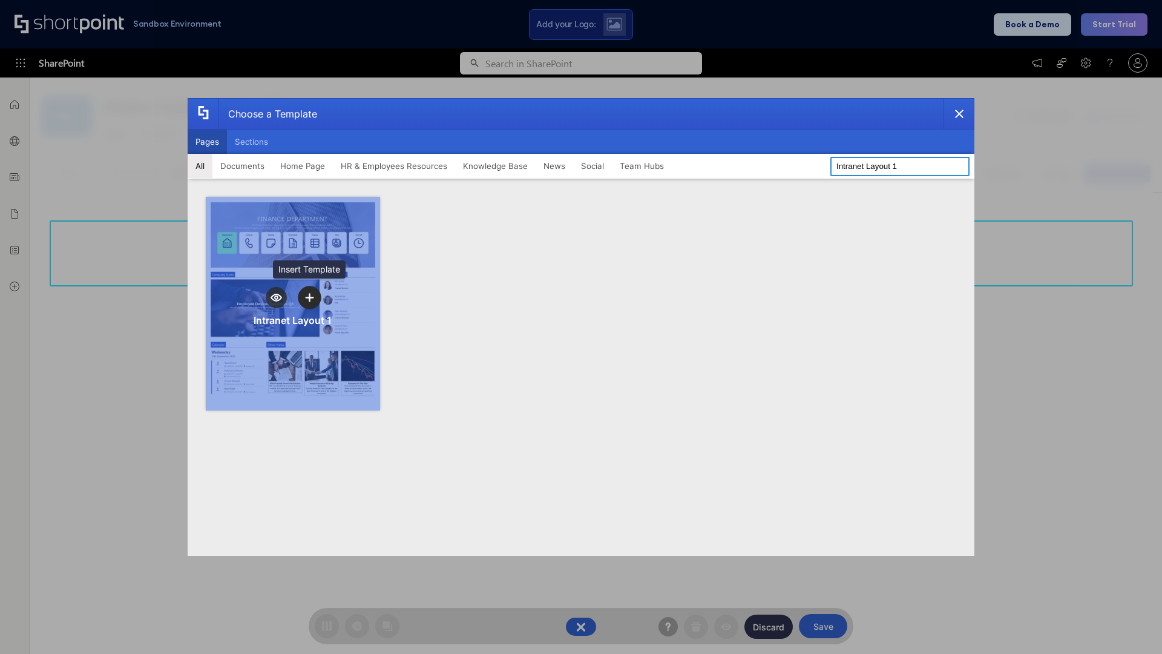  What do you see at coordinates (1132, 625) in the screenshot?
I see `div: Chat Widget` at bounding box center [1132, 625].